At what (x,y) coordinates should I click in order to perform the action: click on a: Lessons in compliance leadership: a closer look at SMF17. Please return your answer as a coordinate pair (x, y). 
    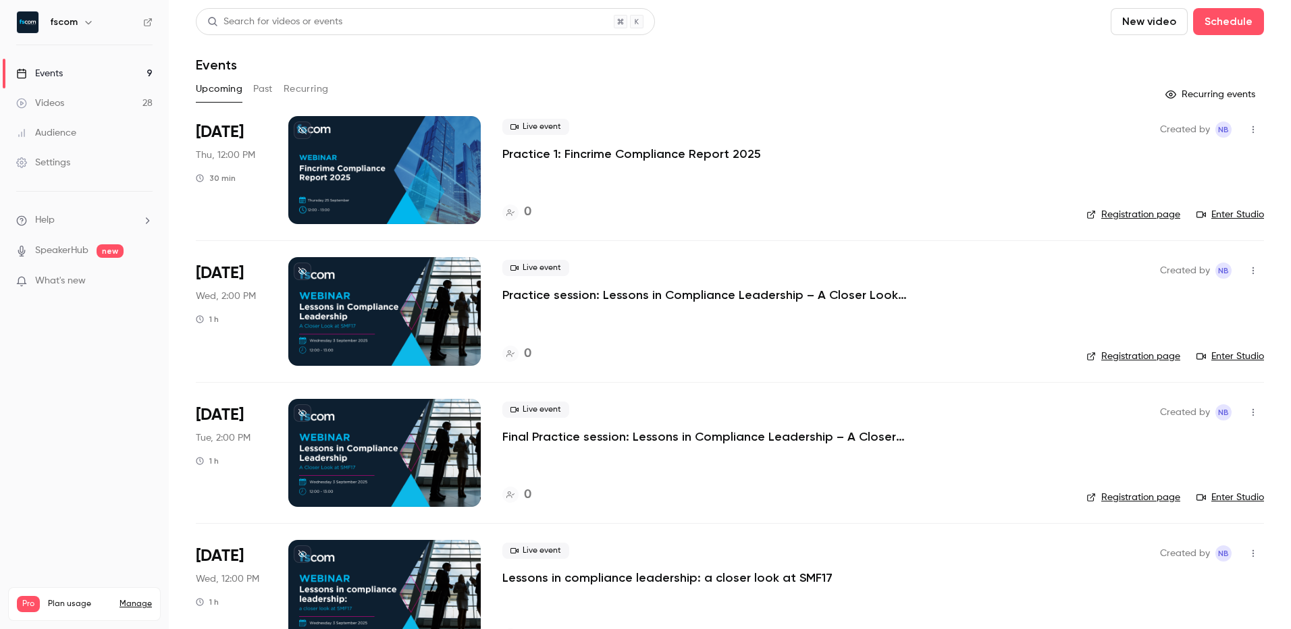
    Looking at the image, I should click on (667, 578).